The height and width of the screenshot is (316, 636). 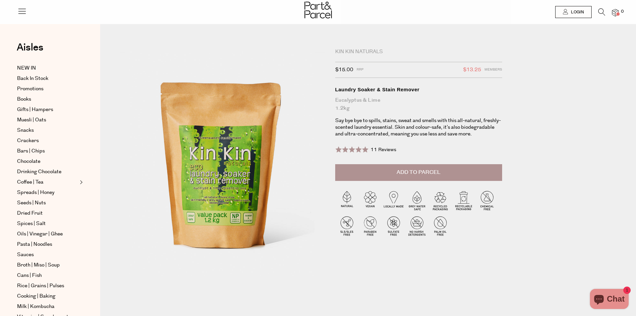 I want to click on img: Laundry Soaker & Stain Remover, so click(x=223, y=172).